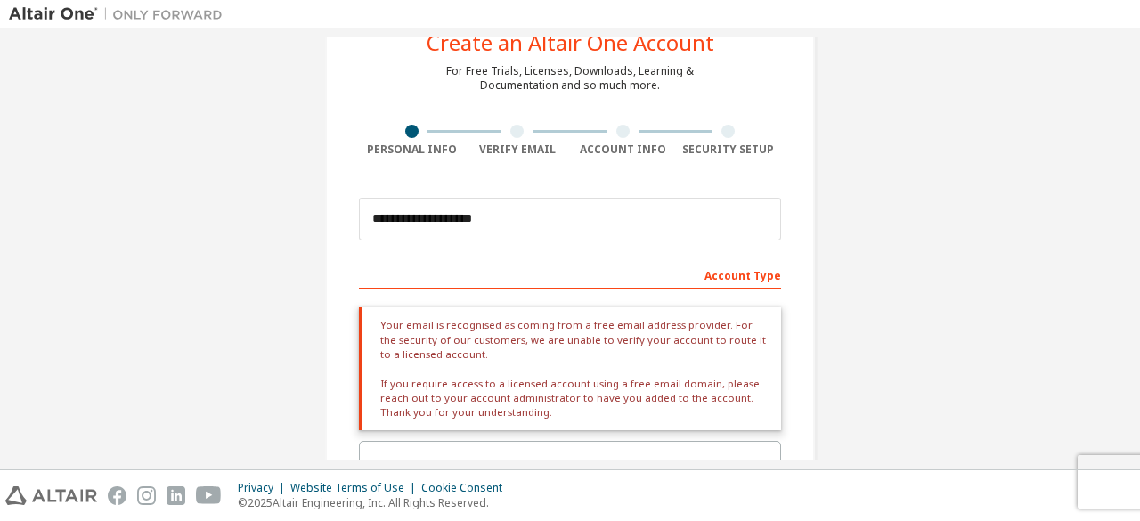 Image resolution: width=1140 pixels, height=521 pixels. What do you see at coordinates (570, 274) in the screenshot?
I see `div: Account Type` at bounding box center [570, 274].